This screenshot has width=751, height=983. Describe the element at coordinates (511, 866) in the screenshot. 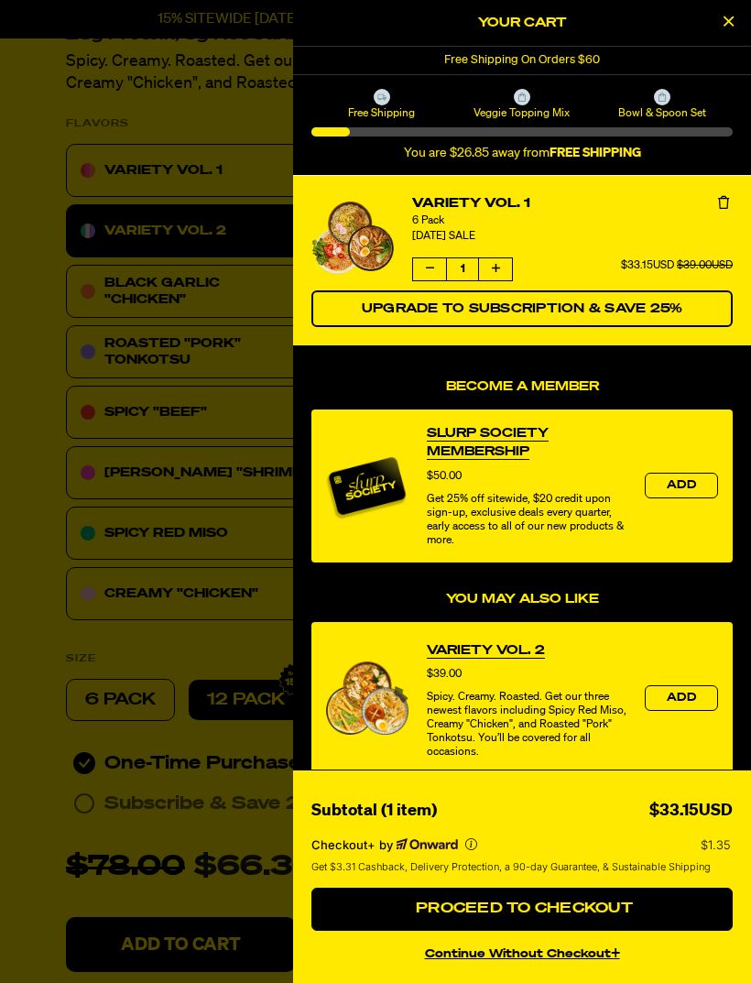

I see `span: Get $3.31 Cashback, Delivery Protection, a 90-day Guarantee, & Sustainable Shipping` at that location.